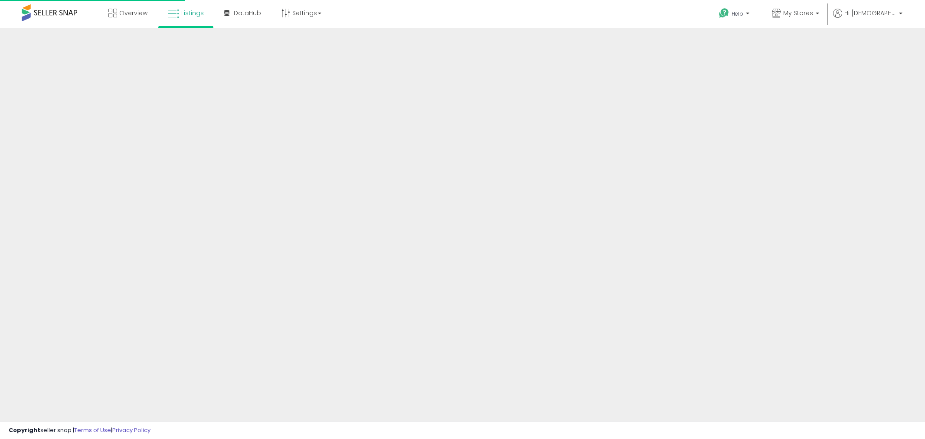 This screenshot has width=925, height=439. Describe the element at coordinates (738, 13) in the screenshot. I see `span: Help` at that location.